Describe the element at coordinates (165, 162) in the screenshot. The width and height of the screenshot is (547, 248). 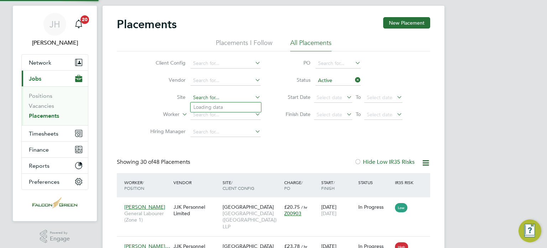
I see `span: 48 Placements` at that location.